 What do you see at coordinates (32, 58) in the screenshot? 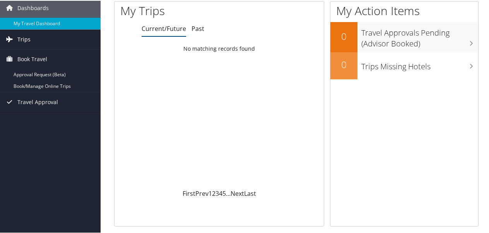
I see `span: Book Travel` at bounding box center [32, 58].